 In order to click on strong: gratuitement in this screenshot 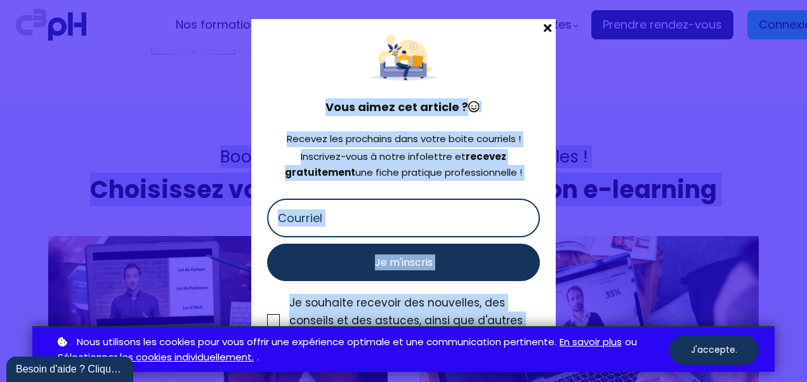, I will do `click(320, 172)`.